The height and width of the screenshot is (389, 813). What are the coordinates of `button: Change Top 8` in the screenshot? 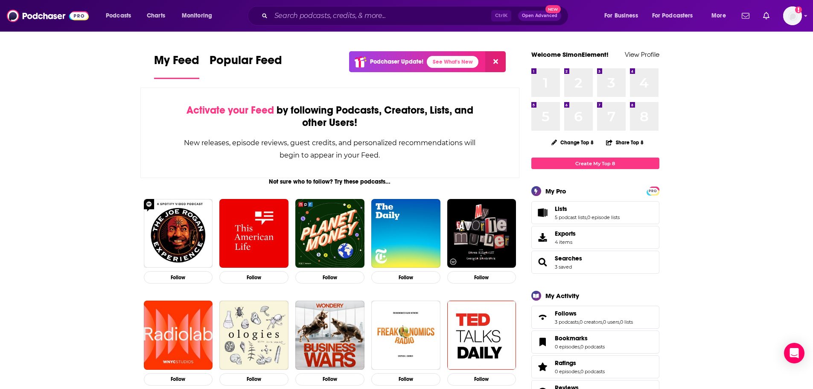 It's located at (573, 142).